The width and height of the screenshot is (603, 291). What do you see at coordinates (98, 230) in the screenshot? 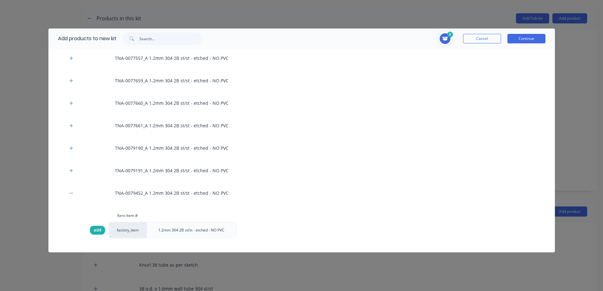
I see `div: add` at bounding box center [98, 230].